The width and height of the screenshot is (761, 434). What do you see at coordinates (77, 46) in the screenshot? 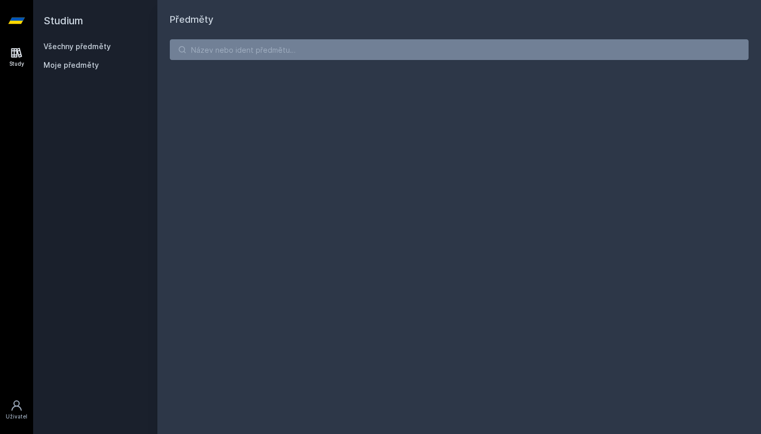
I see `a: Všechny předměty` at bounding box center [77, 46].